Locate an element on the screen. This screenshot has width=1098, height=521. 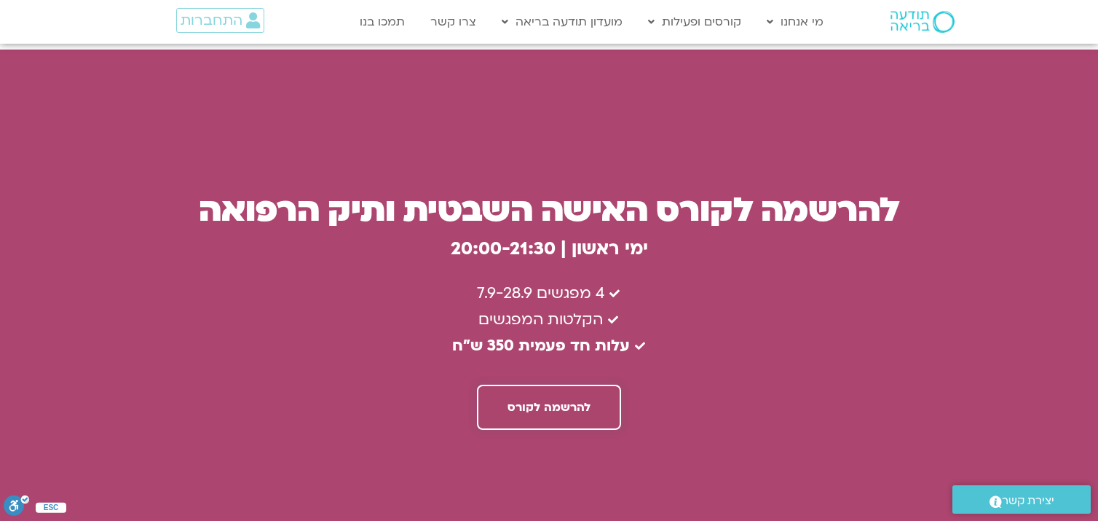
a: יצירת קשר is located at coordinates (1022, 499).